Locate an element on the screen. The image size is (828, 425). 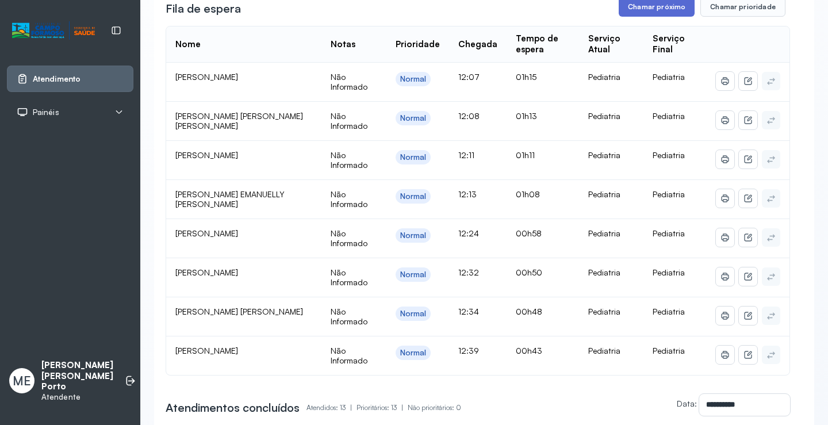
span: 12:32 is located at coordinates (469, 272).